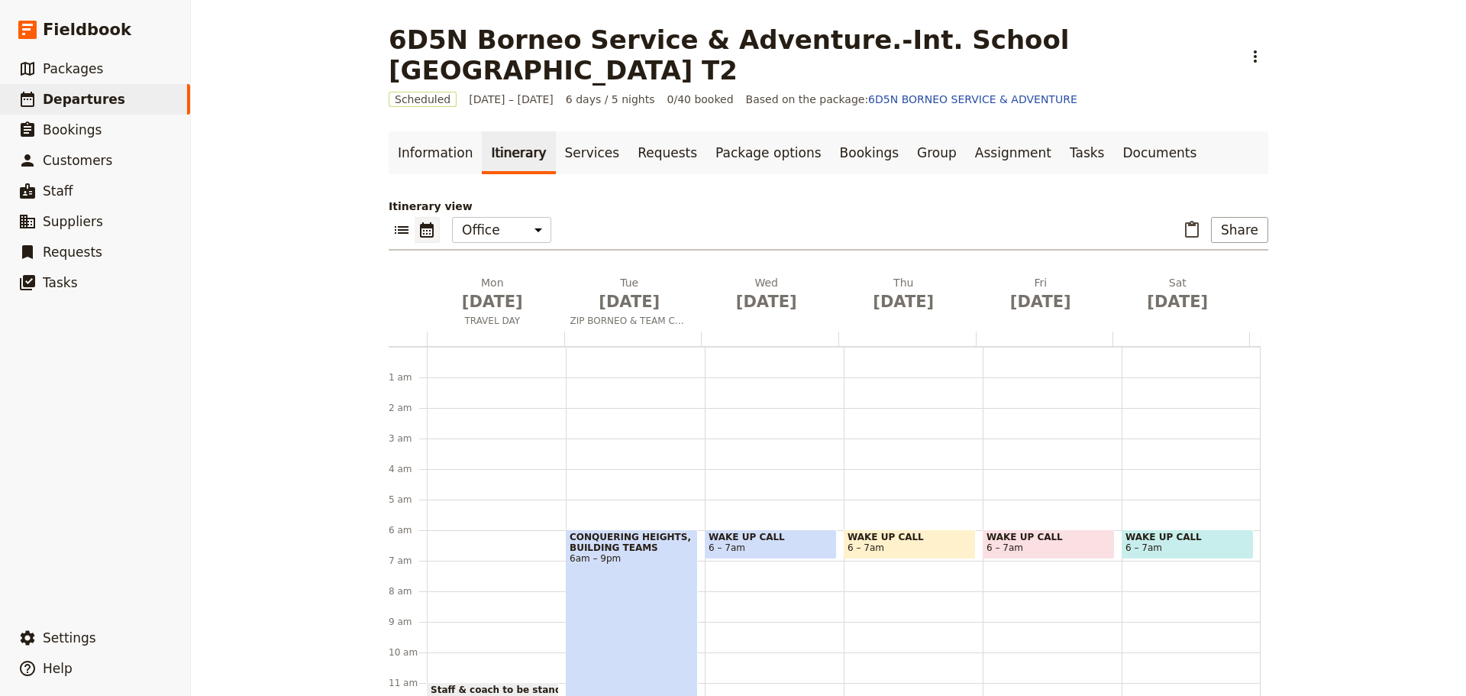  Describe the element at coordinates (593, 153) in the screenshot. I see `a: Services` at that location.